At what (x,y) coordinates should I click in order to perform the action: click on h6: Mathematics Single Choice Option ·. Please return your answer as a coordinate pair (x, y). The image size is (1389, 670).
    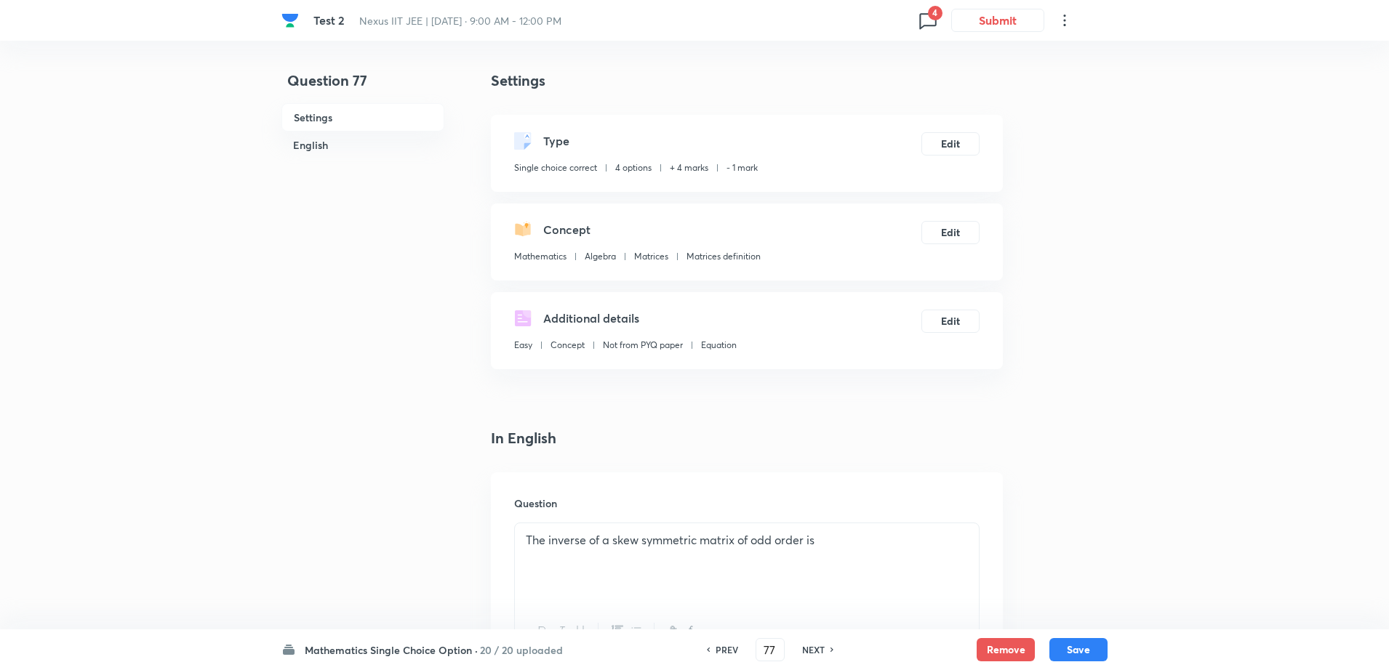
    Looking at the image, I should click on (391, 650).